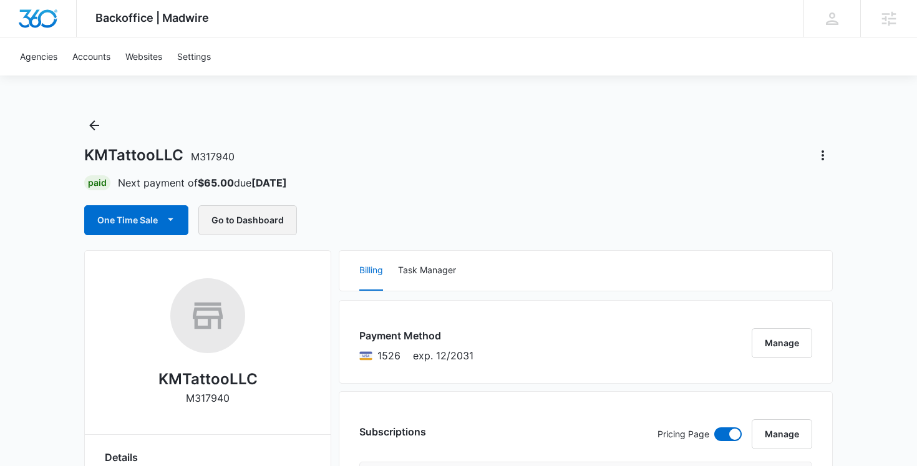 This screenshot has width=917, height=466. Describe the element at coordinates (208, 379) in the screenshot. I see `h2: KMTattooLLC` at that location.